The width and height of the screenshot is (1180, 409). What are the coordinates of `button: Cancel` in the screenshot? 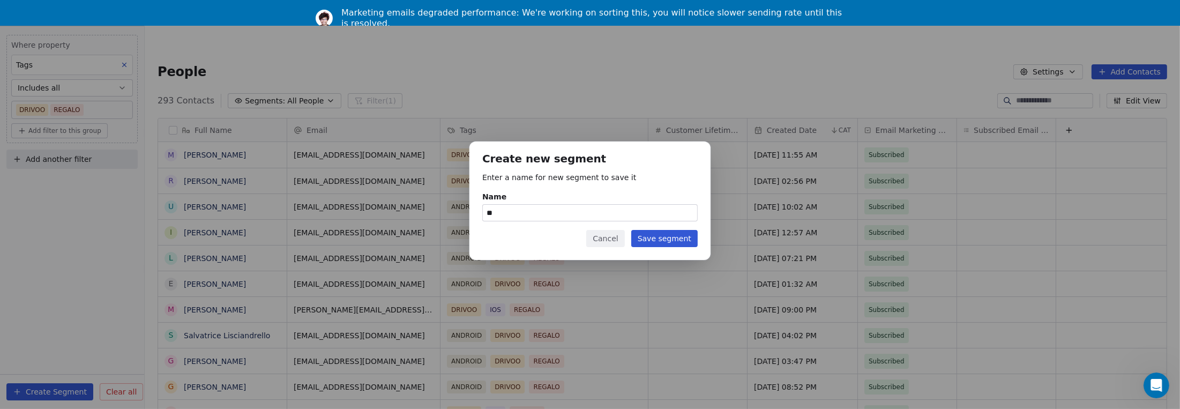 It's located at (605, 239).